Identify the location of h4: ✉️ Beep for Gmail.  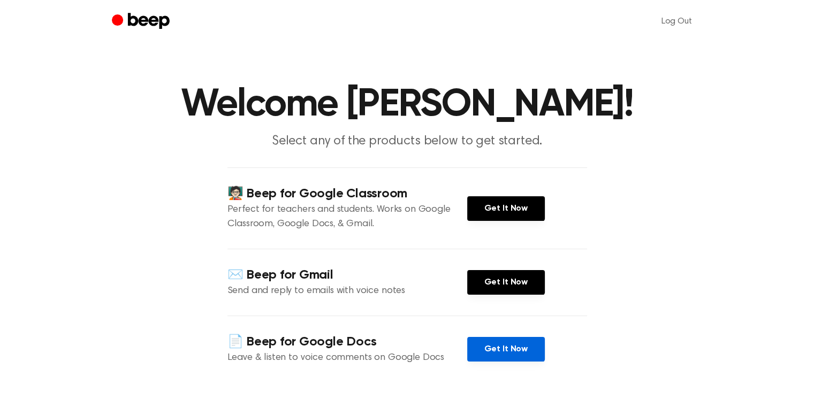
(347, 275).